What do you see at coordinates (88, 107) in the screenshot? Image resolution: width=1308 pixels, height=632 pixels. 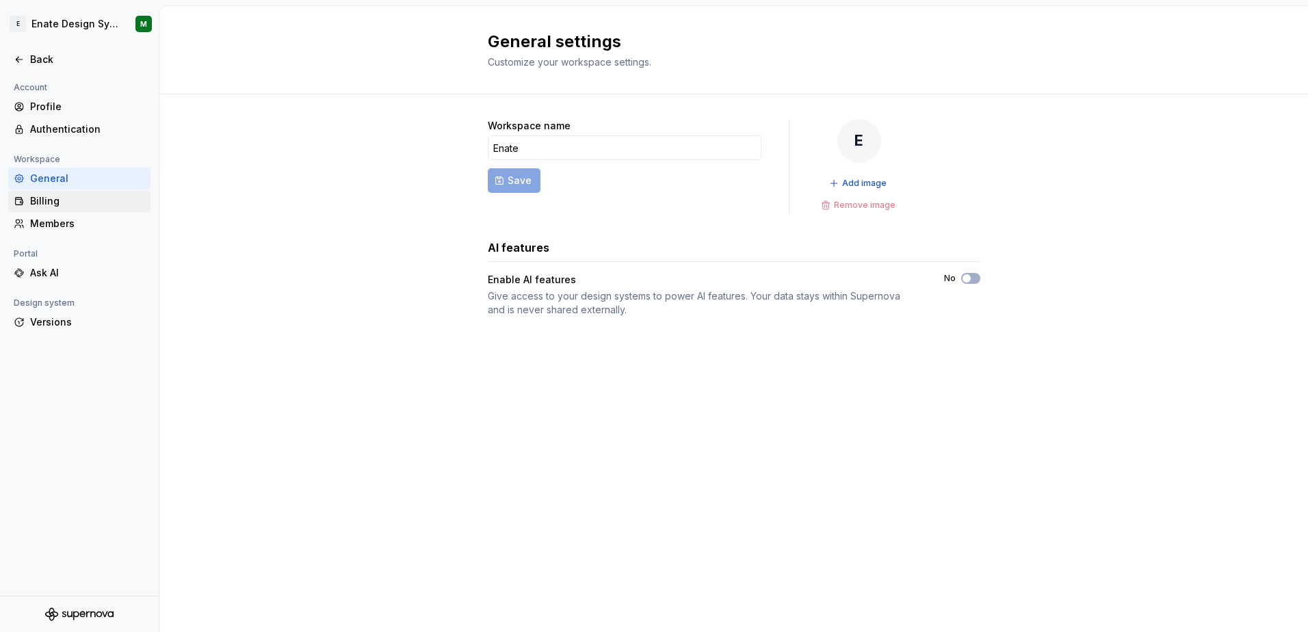 I see `div: Profile` at bounding box center [88, 107].